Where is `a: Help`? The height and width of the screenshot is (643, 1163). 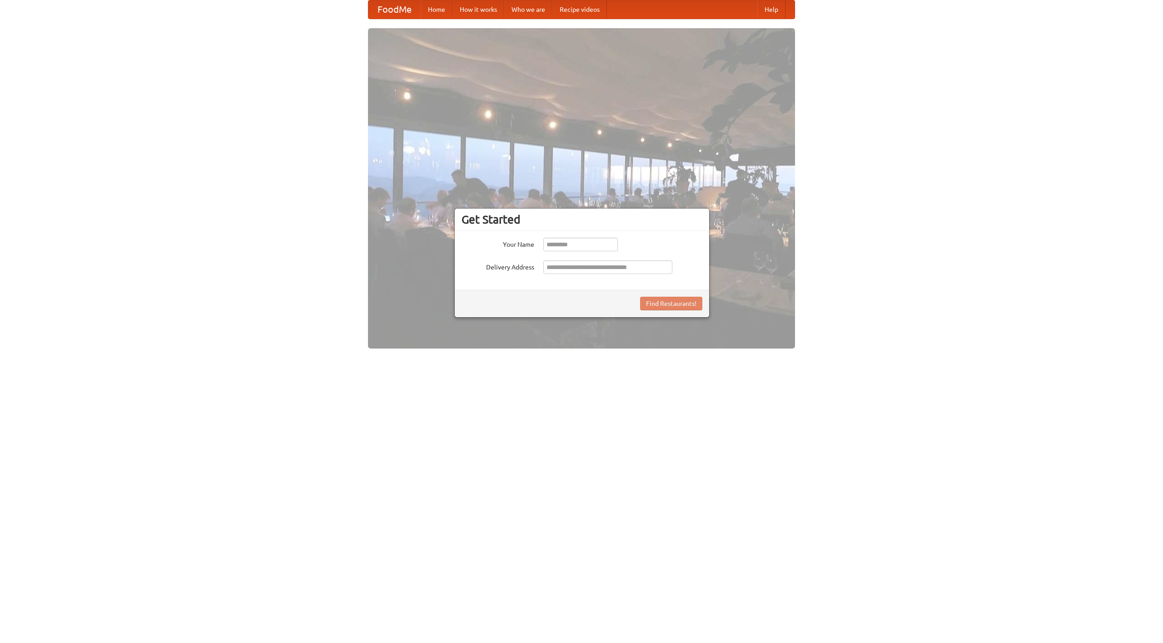
a: Help is located at coordinates (771, 10).